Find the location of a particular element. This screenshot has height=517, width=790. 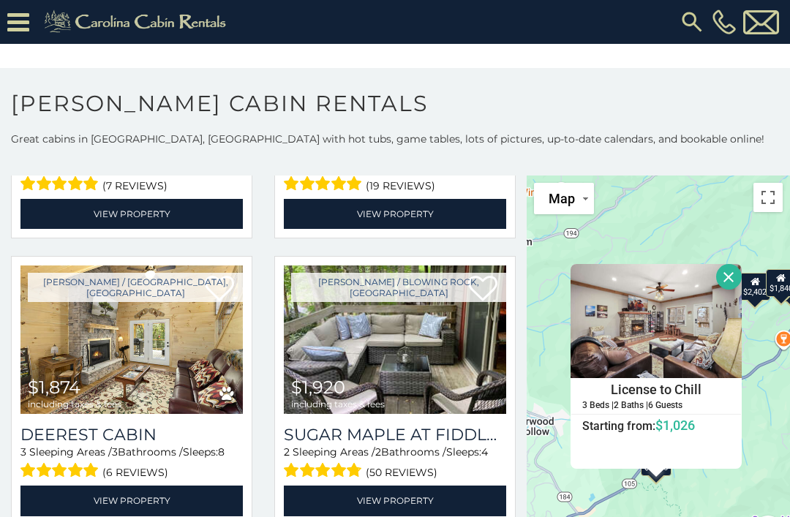

img: Khaki-logo.png is located at coordinates (137, 22).